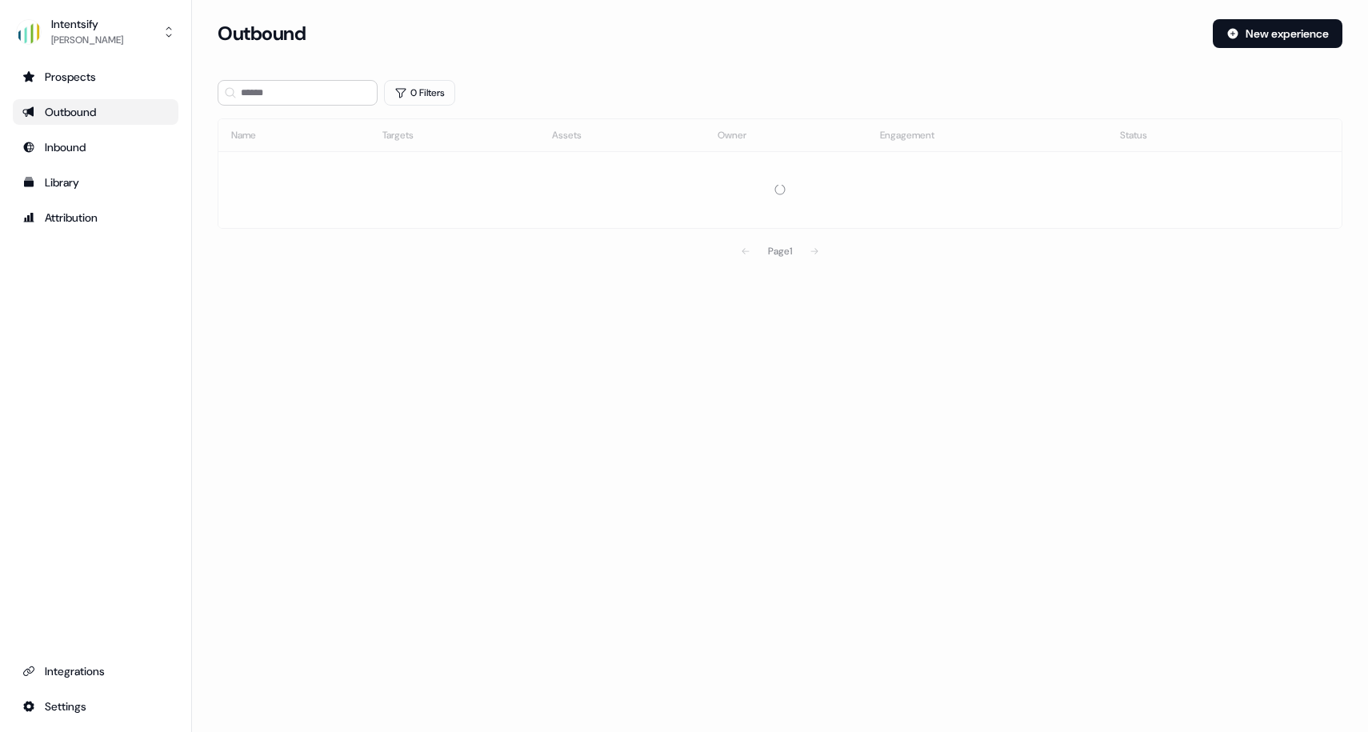  What do you see at coordinates (95, 77) in the screenshot?
I see `div: Prospects` at bounding box center [95, 77].